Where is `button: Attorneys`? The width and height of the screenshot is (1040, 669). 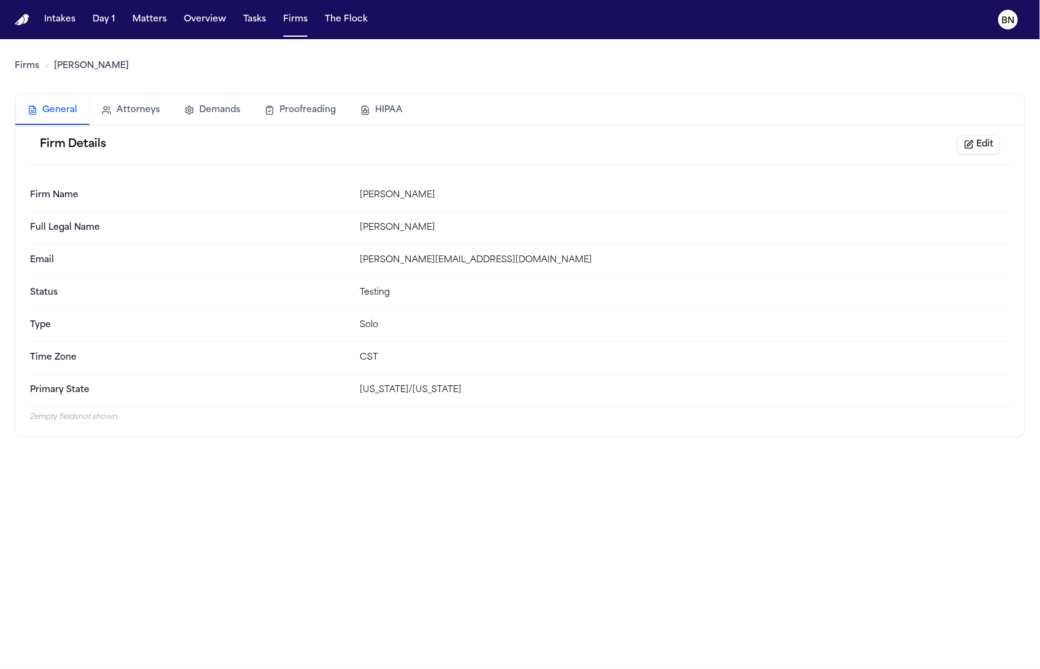
button: Attorneys is located at coordinates (131, 110).